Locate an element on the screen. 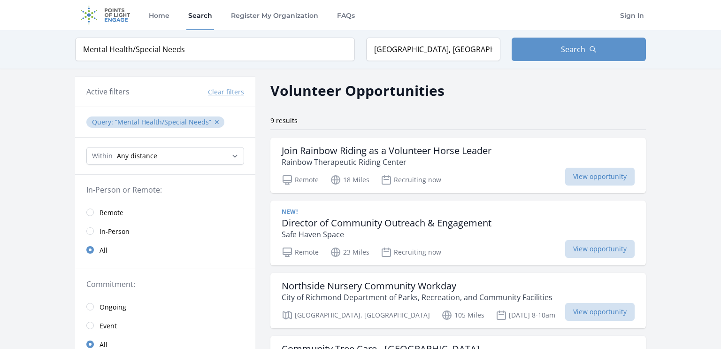 This screenshot has width=721, height=349. p: 18 Miles is located at coordinates (350, 180).